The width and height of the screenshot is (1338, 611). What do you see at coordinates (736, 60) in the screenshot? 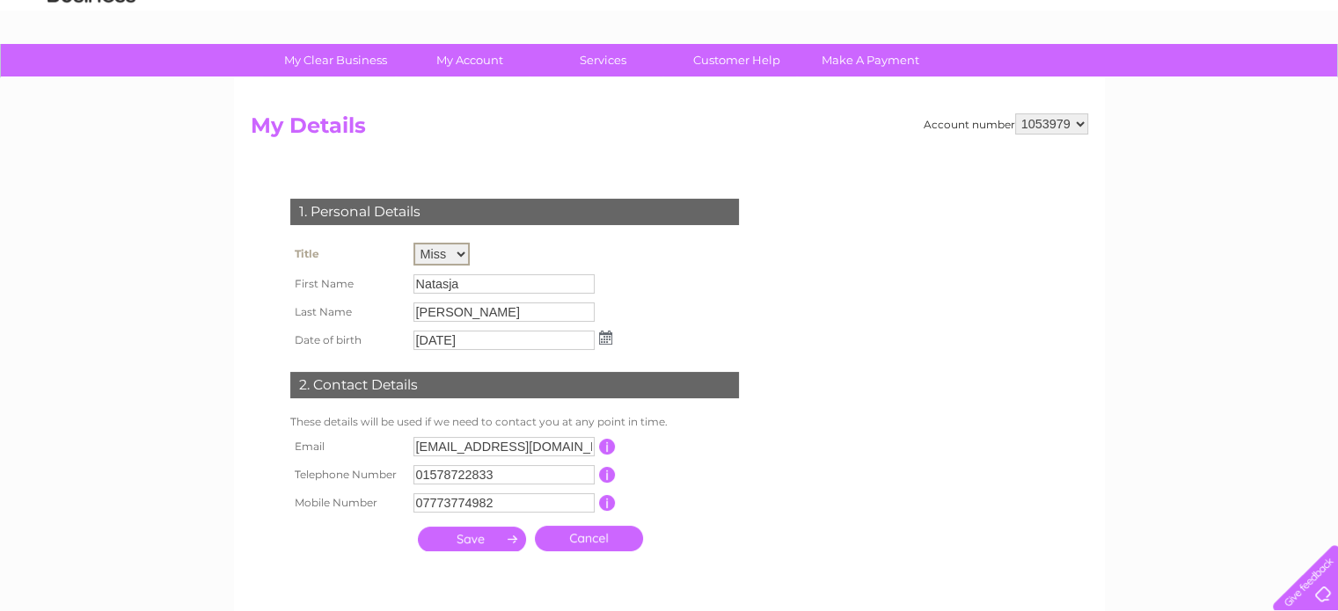
I see `a: Customer Help` at bounding box center [736, 60].